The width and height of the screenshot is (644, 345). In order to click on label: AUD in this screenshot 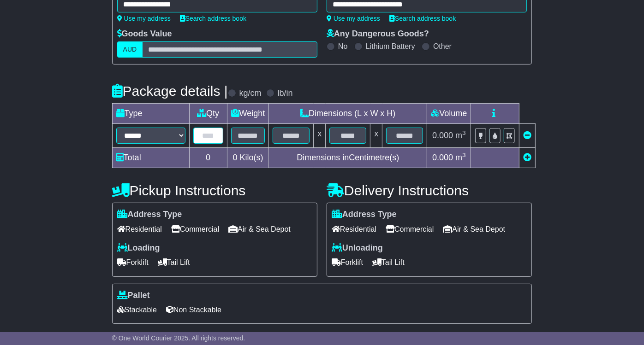, I will do `click(130, 49)`.